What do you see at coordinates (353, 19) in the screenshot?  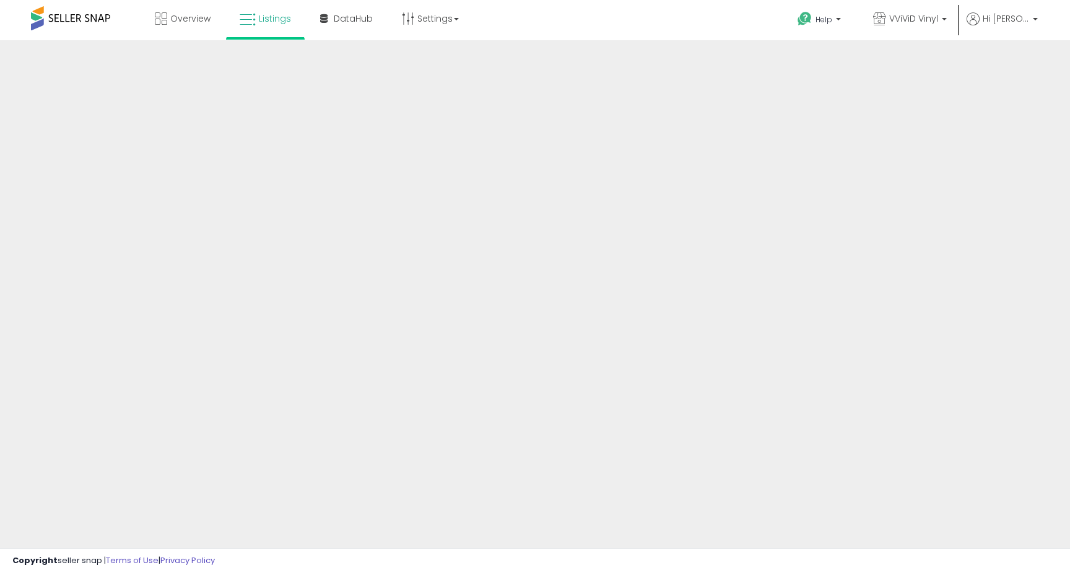 I see `span: DataHub` at bounding box center [353, 19].